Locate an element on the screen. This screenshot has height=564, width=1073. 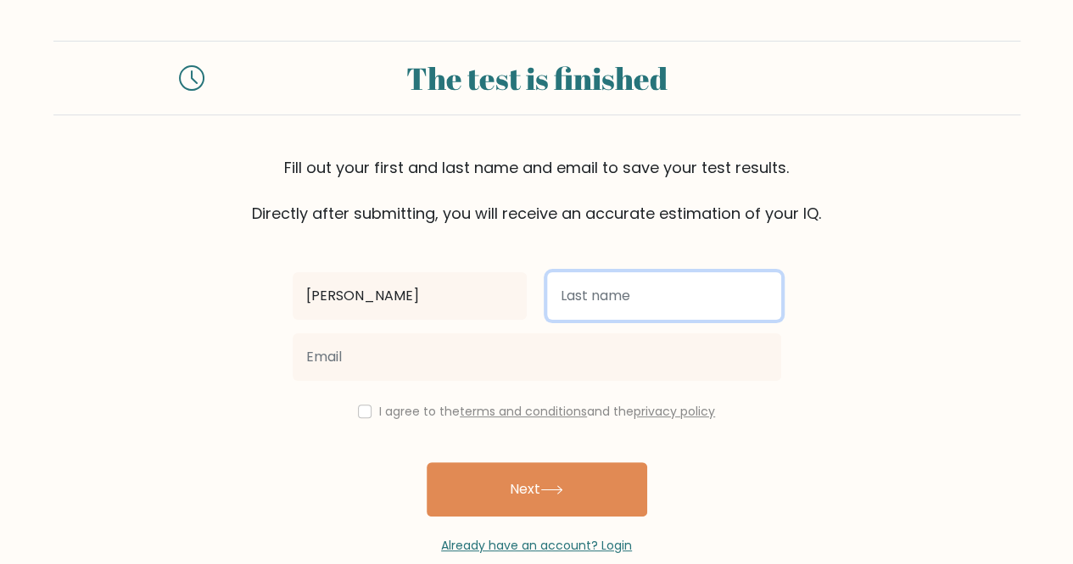
input: Email is located at coordinates (537, 357).